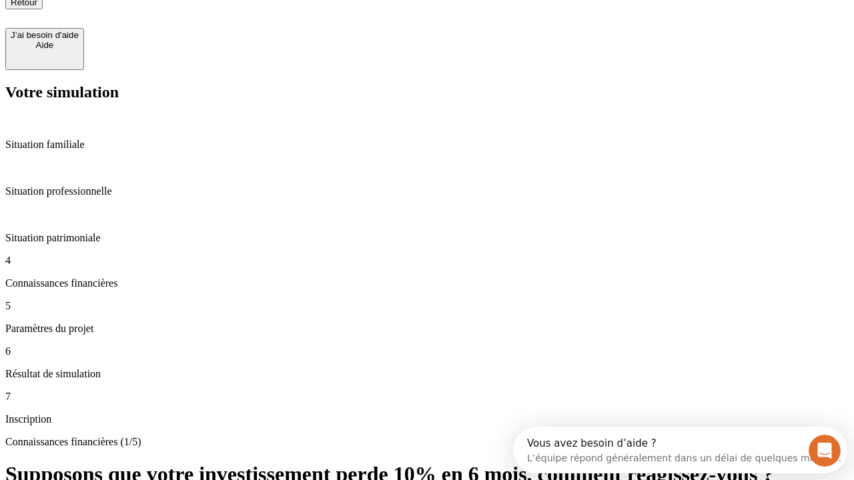 Image resolution: width=854 pixels, height=480 pixels. I want to click on p: Situation familiale, so click(427, 145).